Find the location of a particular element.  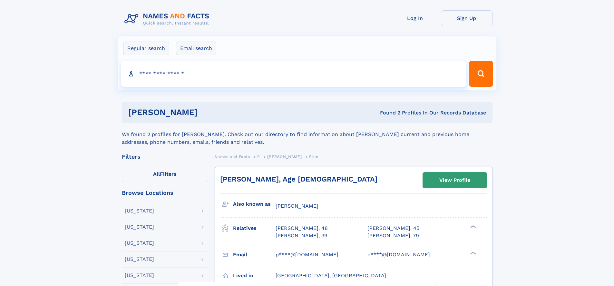

h3: Also known as is located at coordinates (254, 204).